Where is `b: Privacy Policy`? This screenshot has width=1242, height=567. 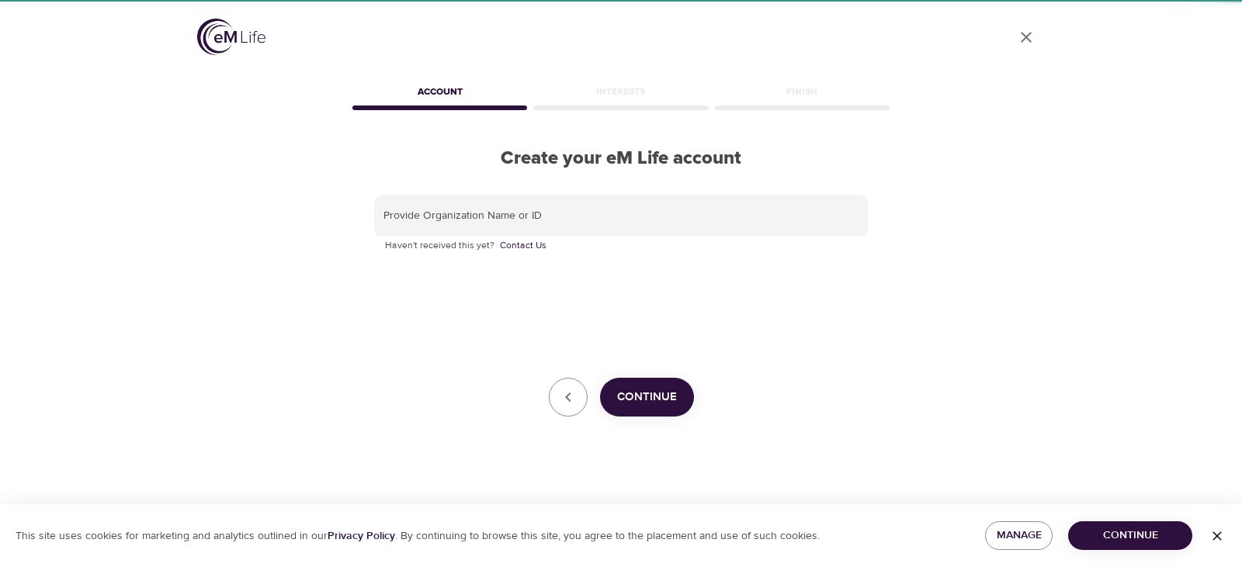
b: Privacy Policy is located at coordinates (361, 536).